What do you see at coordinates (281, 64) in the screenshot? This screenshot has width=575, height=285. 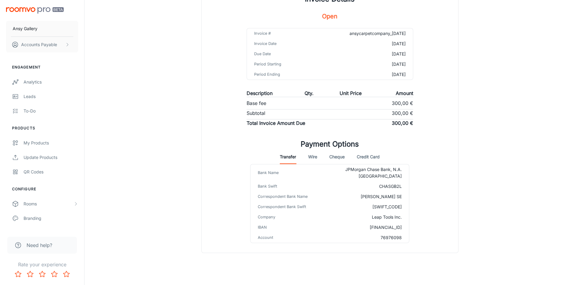 I see `td: Period Starting` at bounding box center [281, 64].